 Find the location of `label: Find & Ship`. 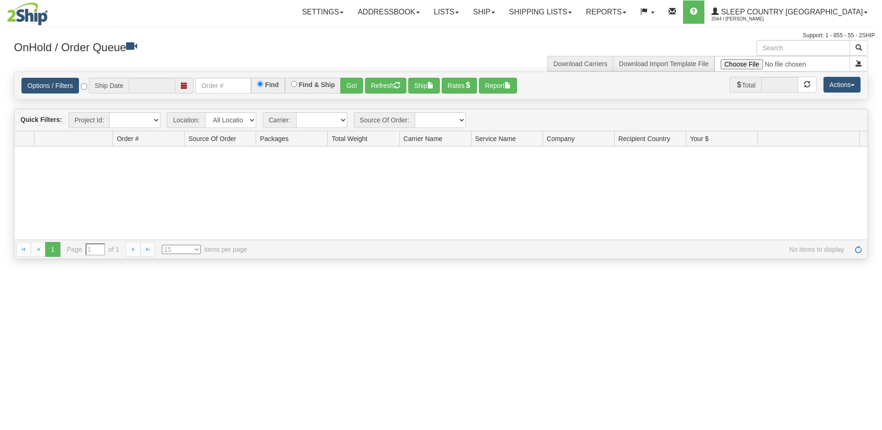

label: Find & Ship is located at coordinates (317, 85).